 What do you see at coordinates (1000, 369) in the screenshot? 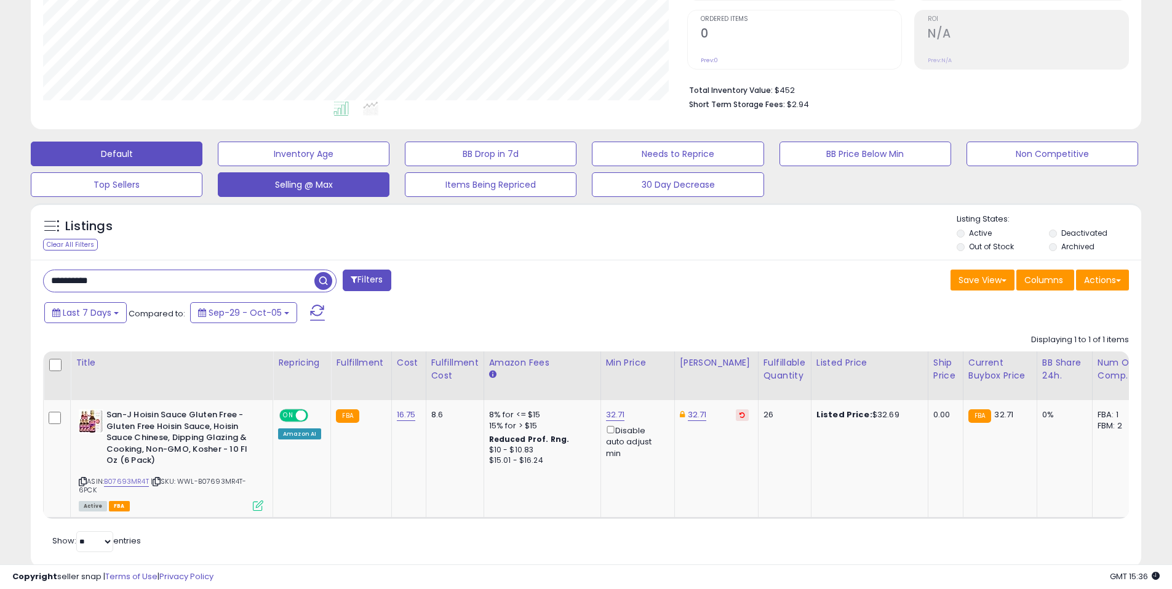
I see `div: Current Buybox Price` at bounding box center [1000, 369].